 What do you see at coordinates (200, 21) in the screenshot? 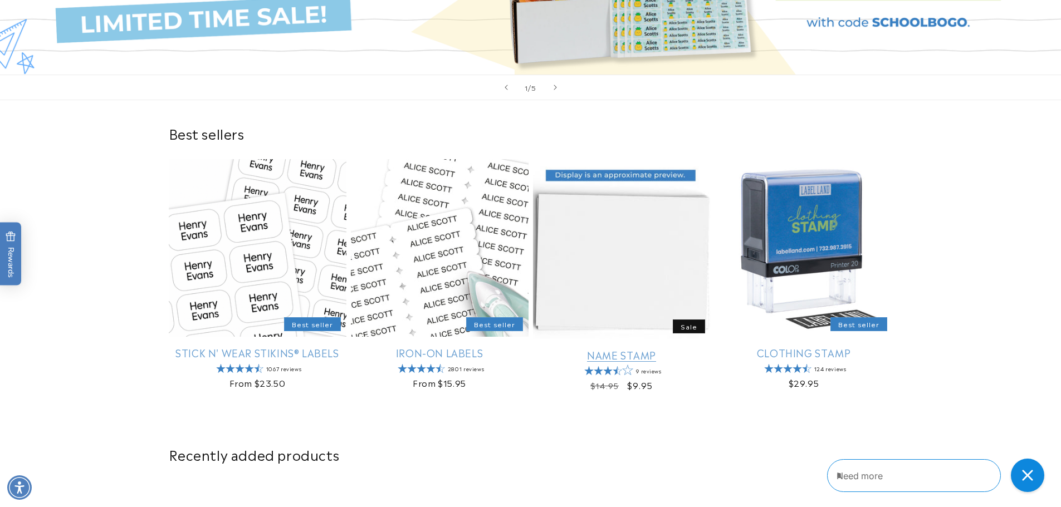
I see `button: Close gorgias live chat` at bounding box center [200, 21].